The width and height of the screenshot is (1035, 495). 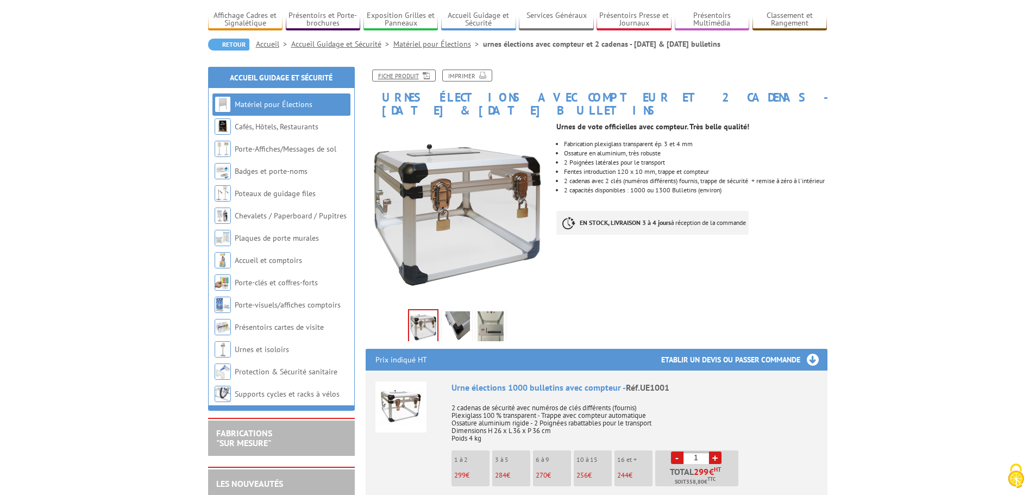 What do you see at coordinates (291, 216) in the screenshot?
I see `a: Chevalets / Paperboard / Pupitres` at bounding box center [291, 216].